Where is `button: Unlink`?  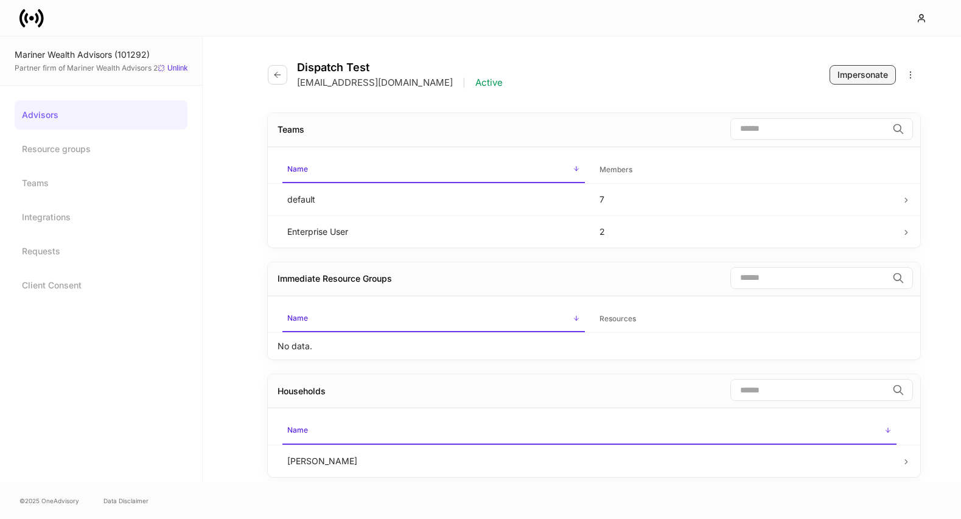 button: Unlink is located at coordinates (172, 68).